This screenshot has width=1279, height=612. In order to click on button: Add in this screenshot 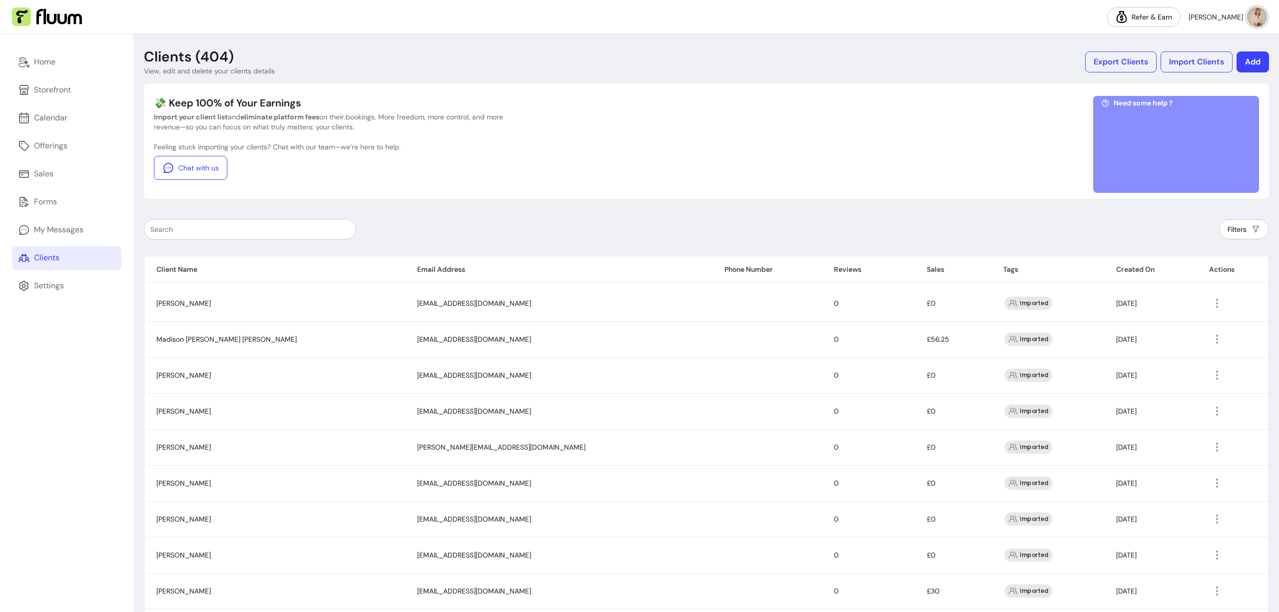, I will do `click(1253, 62)`.